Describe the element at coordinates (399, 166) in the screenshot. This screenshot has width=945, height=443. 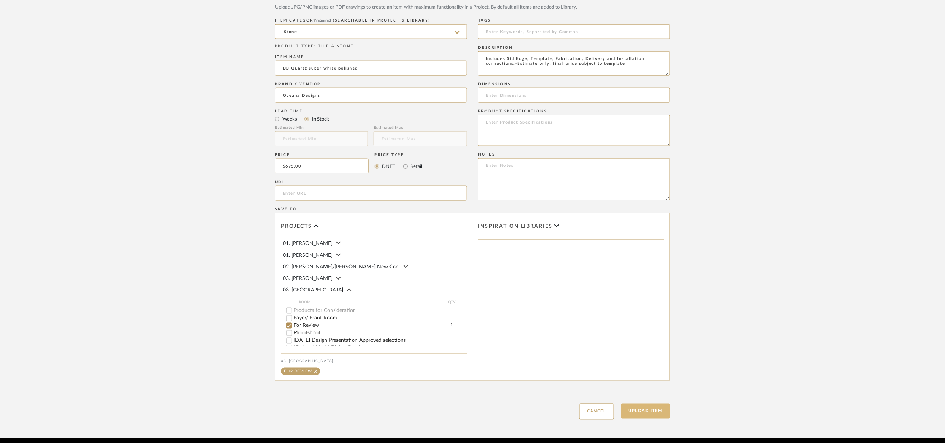
I see `mat-radio-group: Select price type` at that location.